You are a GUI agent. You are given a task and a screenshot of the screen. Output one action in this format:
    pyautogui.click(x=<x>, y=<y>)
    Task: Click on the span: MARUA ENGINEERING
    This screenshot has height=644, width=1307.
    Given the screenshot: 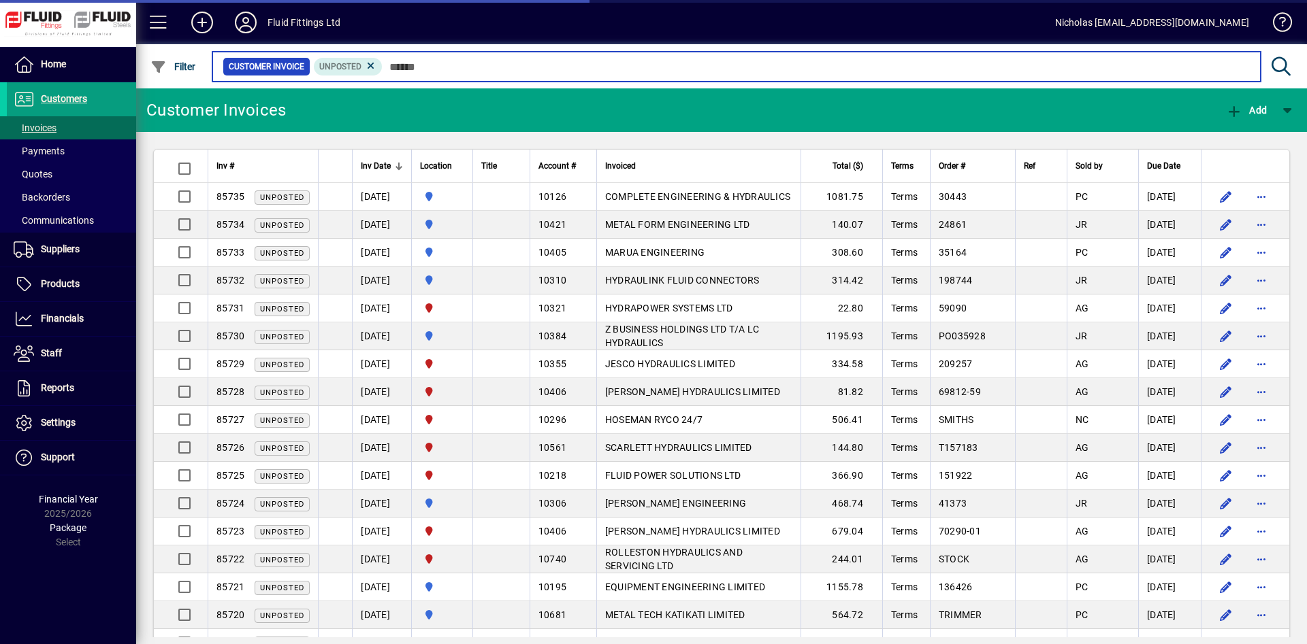 What is the action you would take?
    pyautogui.click(x=655, y=252)
    